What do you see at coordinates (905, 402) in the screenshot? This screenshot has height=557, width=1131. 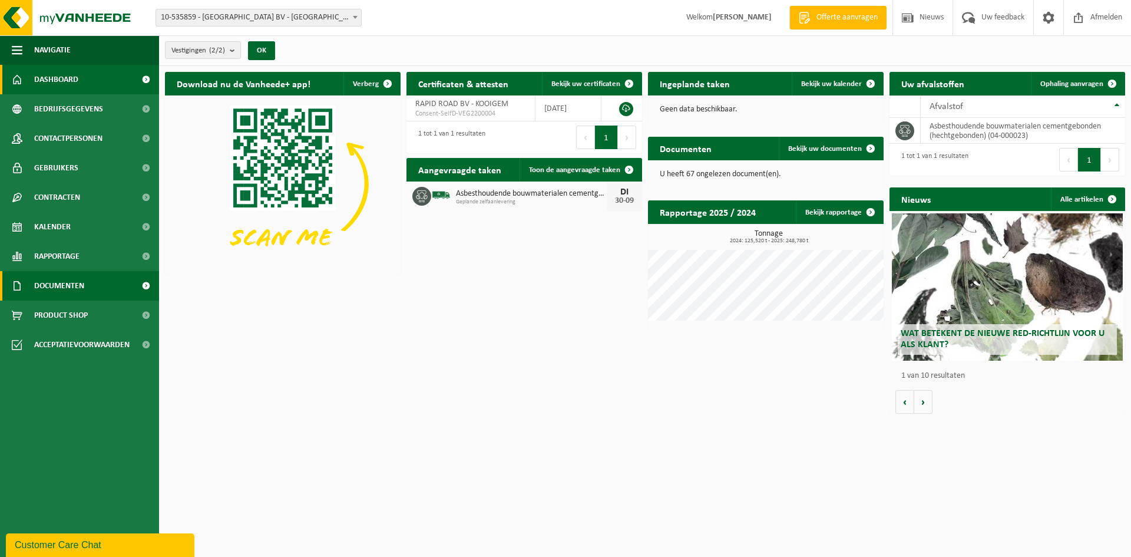 I see `button: Vorige` at bounding box center [905, 402].